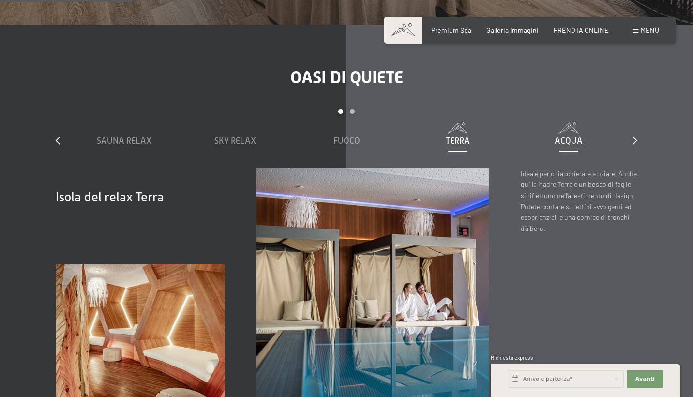 Image resolution: width=693 pixels, height=397 pixels. What do you see at coordinates (645, 379) in the screenshot?
I see `button: Avanti` at bounding box center [645, 379].